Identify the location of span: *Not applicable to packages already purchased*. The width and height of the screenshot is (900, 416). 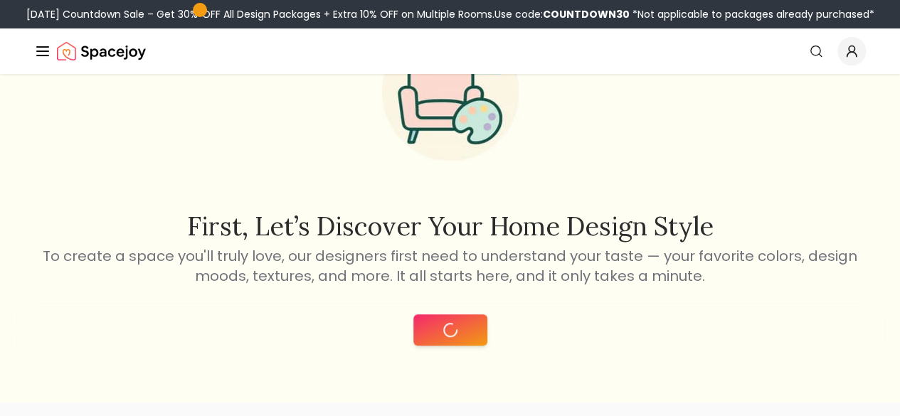
(752, 14).